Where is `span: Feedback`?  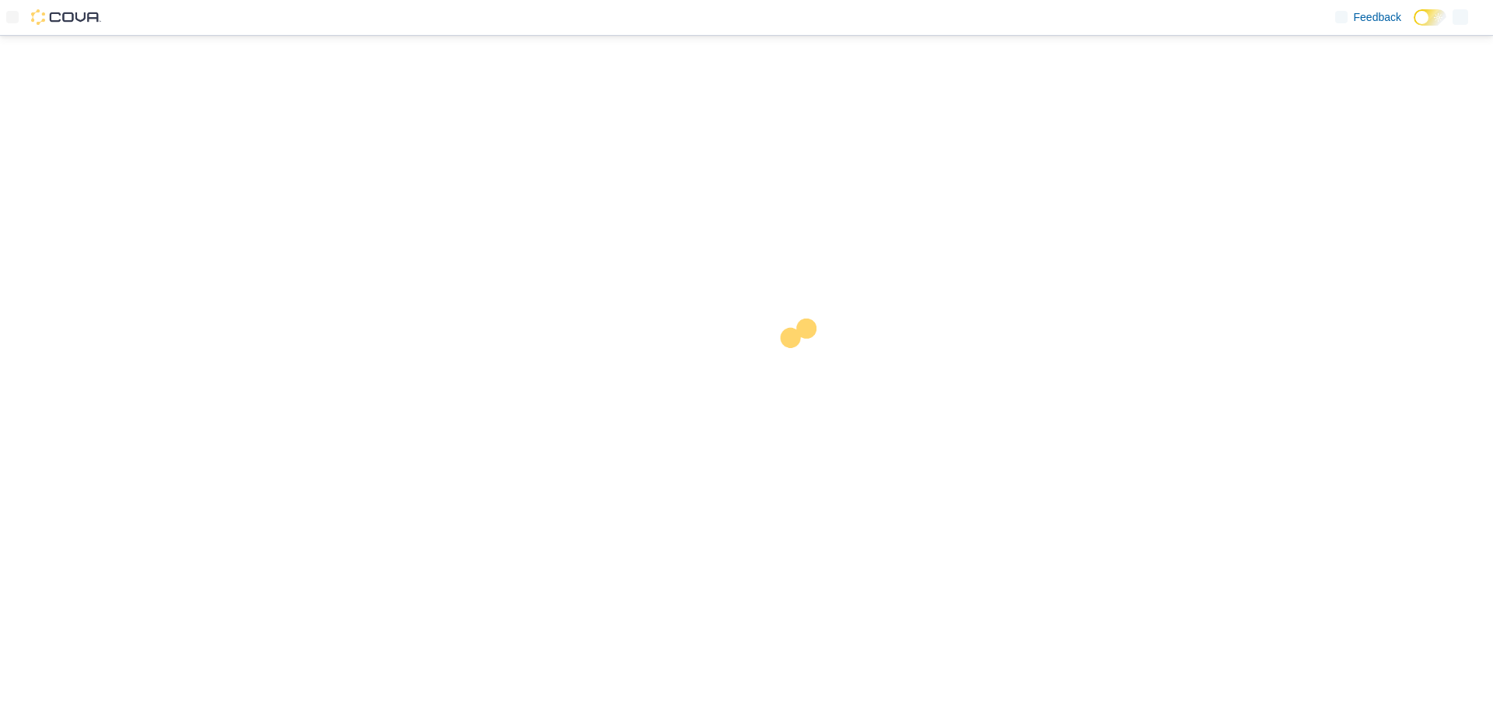
span: Feedback is located at coordinates (1377, 17).